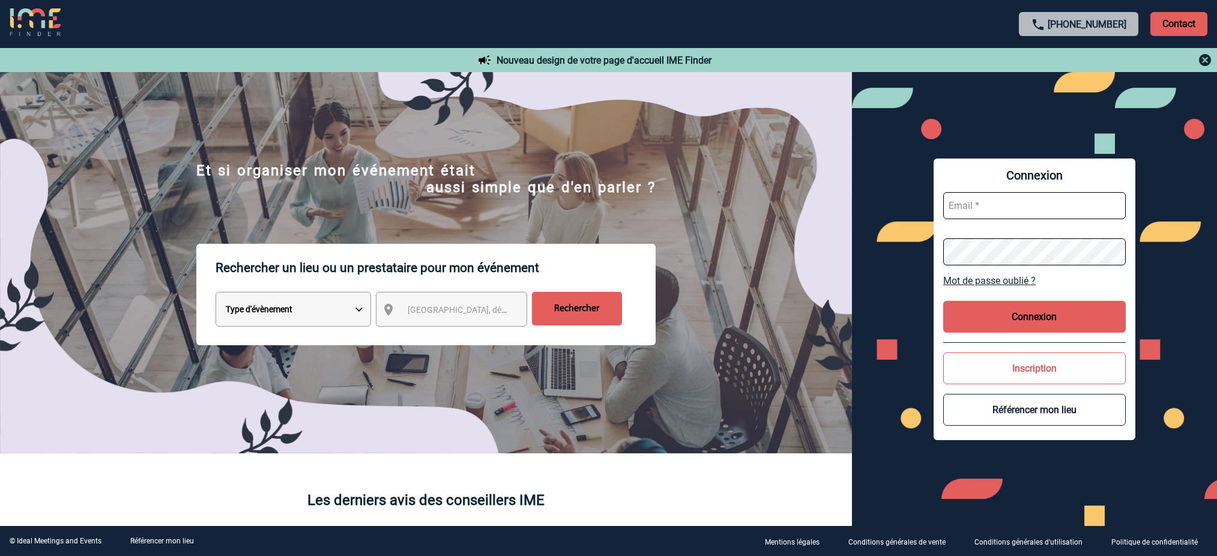 Image resolution: width=1217 pixels, height=556 pixels. Describe the element at coordinates (897, 542) in the screenshot. I see `p: Conditions générales de vente` at that location.